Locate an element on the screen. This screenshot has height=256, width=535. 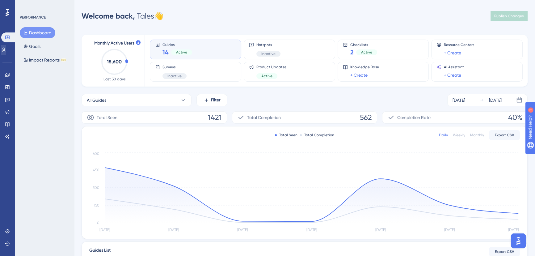
span: 1421 is located at coordinates (215, 117).